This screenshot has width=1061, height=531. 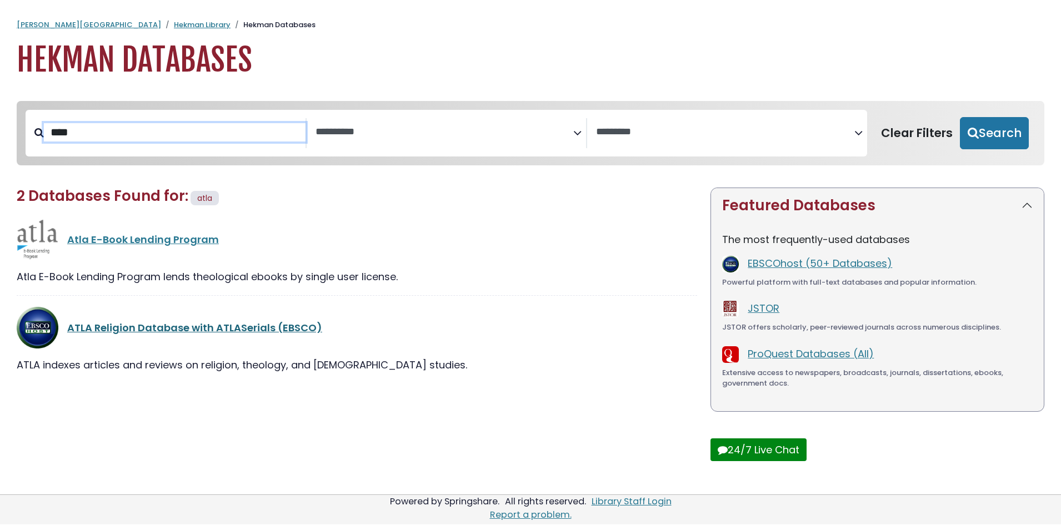 I want to click on div: Atla E-Book Lending Program lends theological ebooks by single user license., so click(x=357, y=277).